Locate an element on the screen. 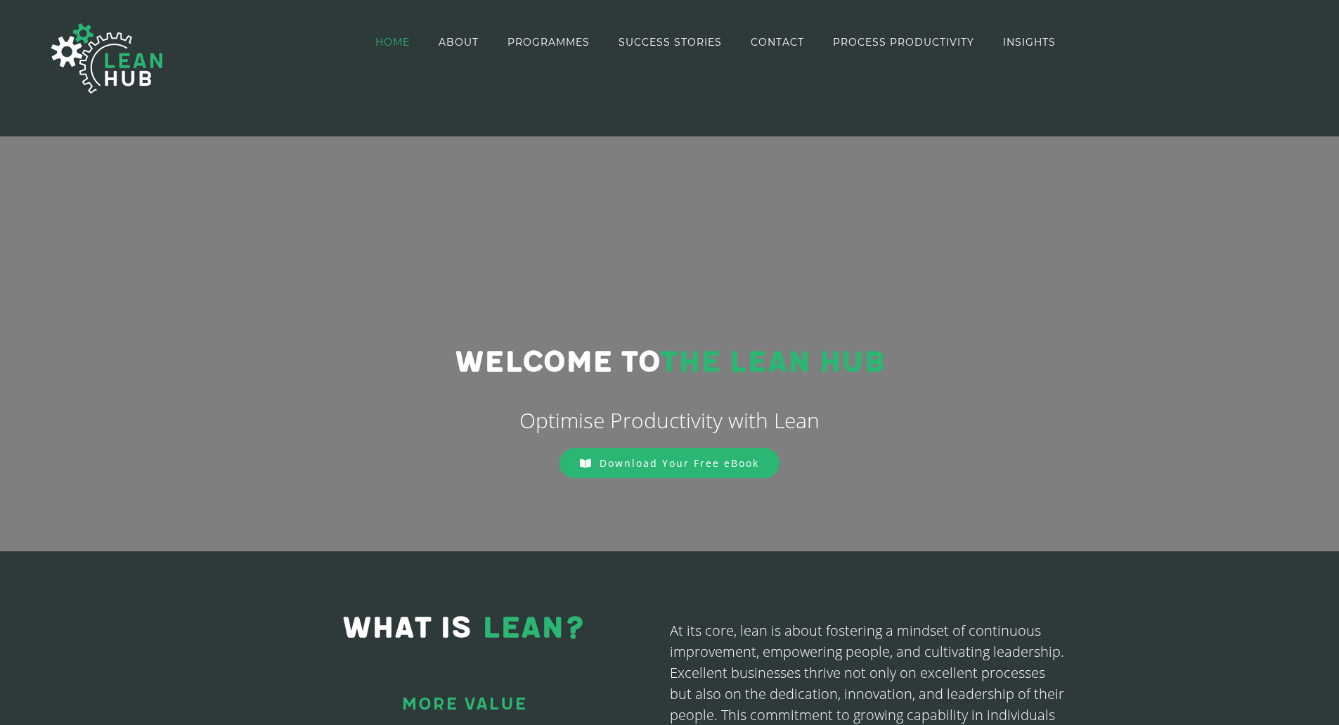 This screenshot has height=725, width=1339. a: Download Your Free eBook is located at coordinates (669, 463).